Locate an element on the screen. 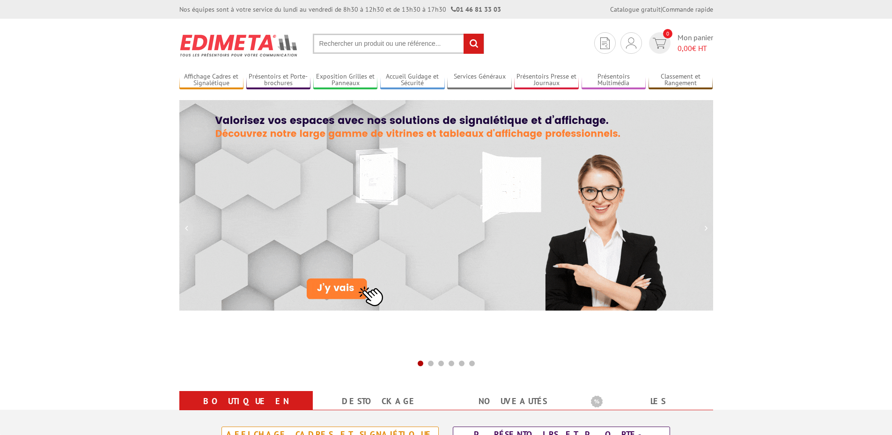  a: Présentoirs Multimédia is located at coordinates (614, 80).